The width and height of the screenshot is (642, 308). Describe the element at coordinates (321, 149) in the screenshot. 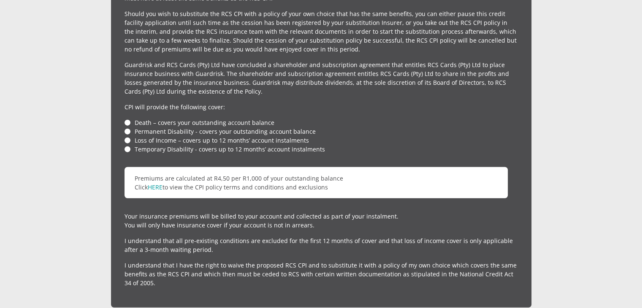

I see `li: Temporary Disability - covers up to 12 months’ account instalments` at that location.